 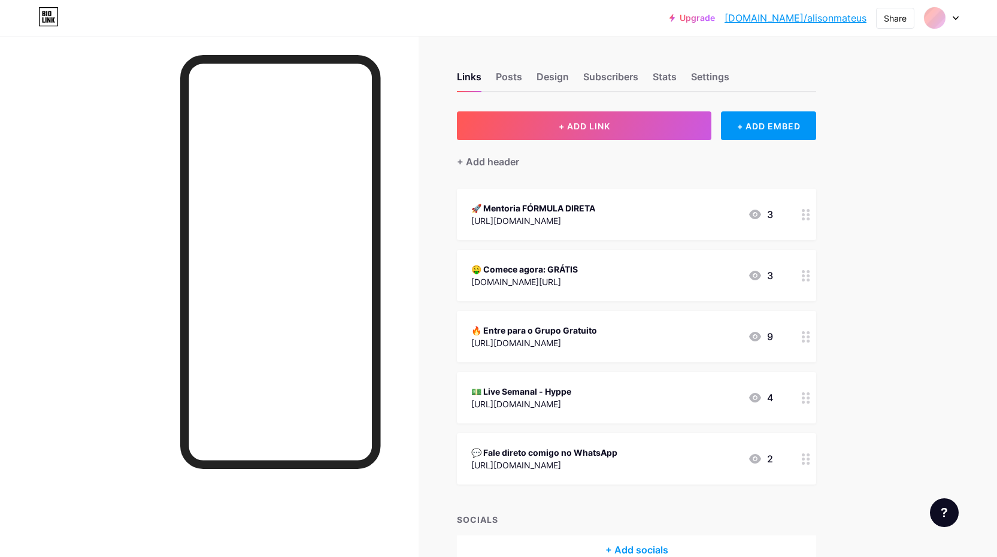 What do you see at coordinates (760, 397) in the screenshot?
I see `div: 4` at bounding box center [760, 397].